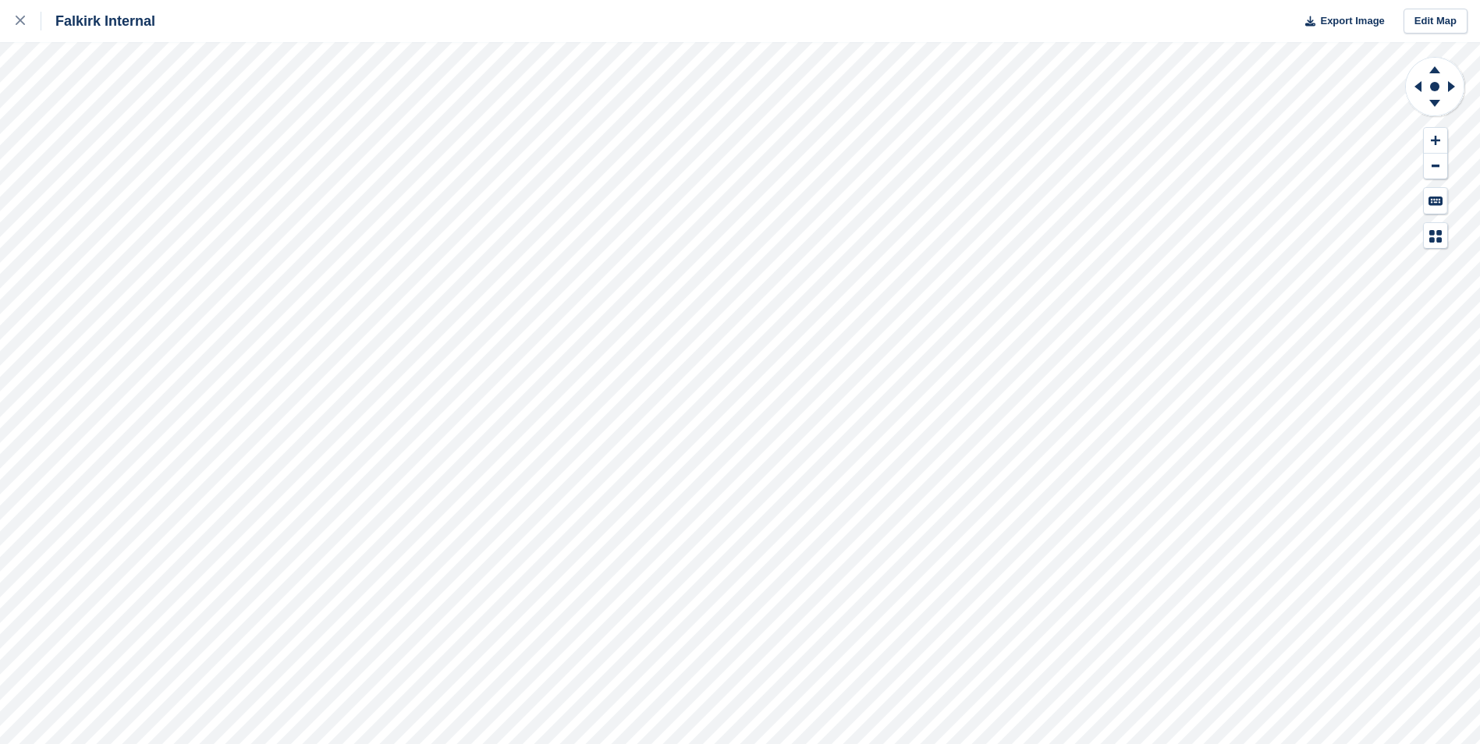 This screenshot has width=1480, height=744. Describe the element at coordinates (1435, 21) in the screenshot. I see `a: Edit Map` at that location.